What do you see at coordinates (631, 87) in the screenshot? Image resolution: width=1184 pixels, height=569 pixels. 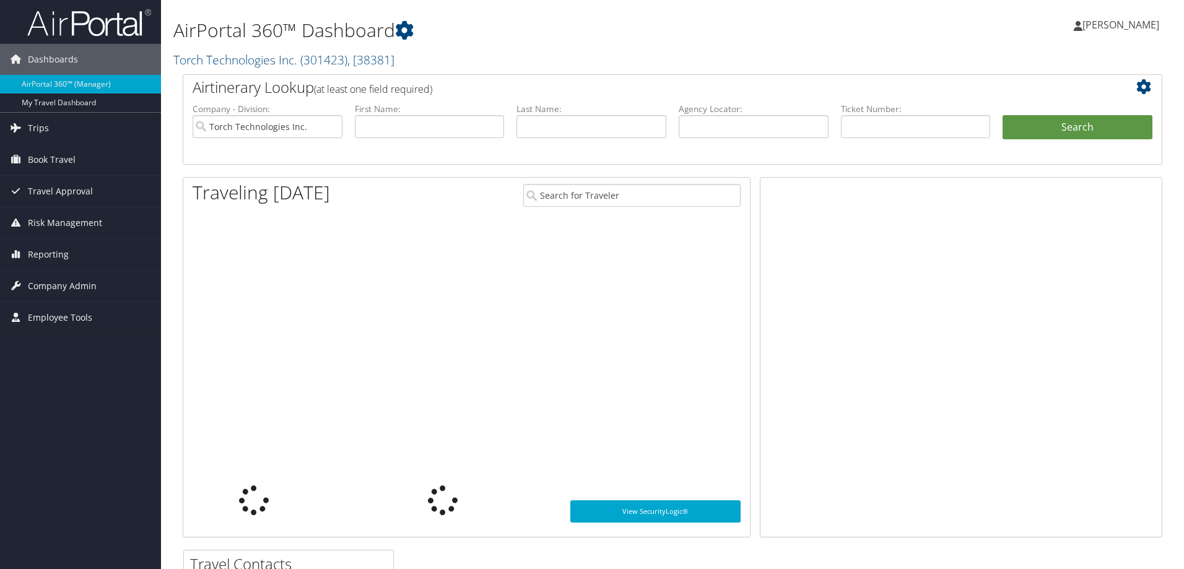 I see `h2: Airtinerary Lookup` at bounding box center [631, 87].